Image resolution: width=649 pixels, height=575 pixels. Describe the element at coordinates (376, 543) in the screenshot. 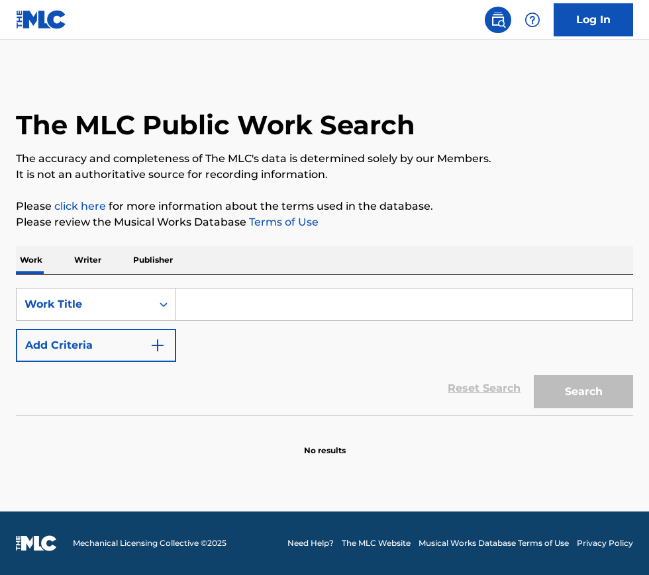

I see `a: The MLC Website` at that location.